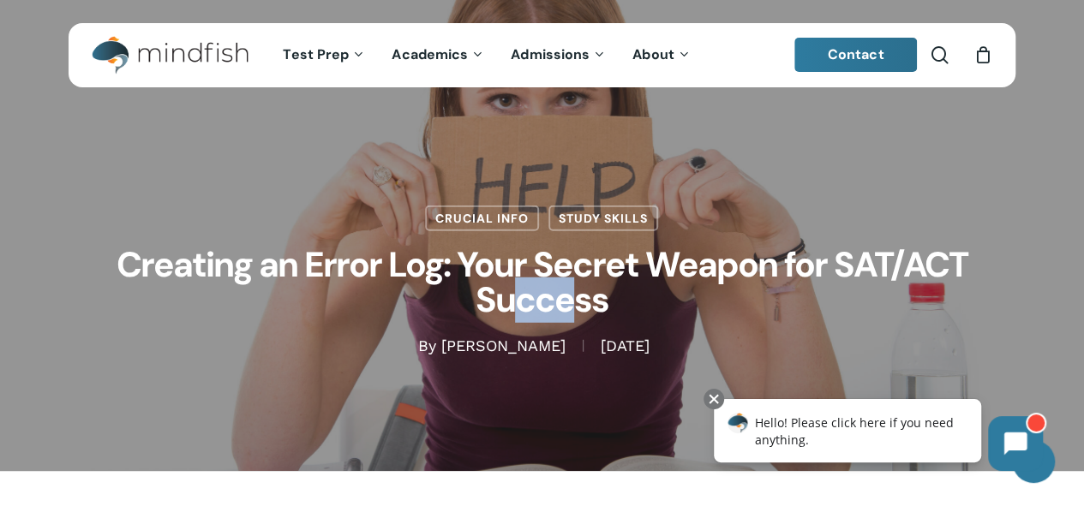  Describe the element at coordinates (559, 55) in the screenshot. I see `a: Admissions` at that location.